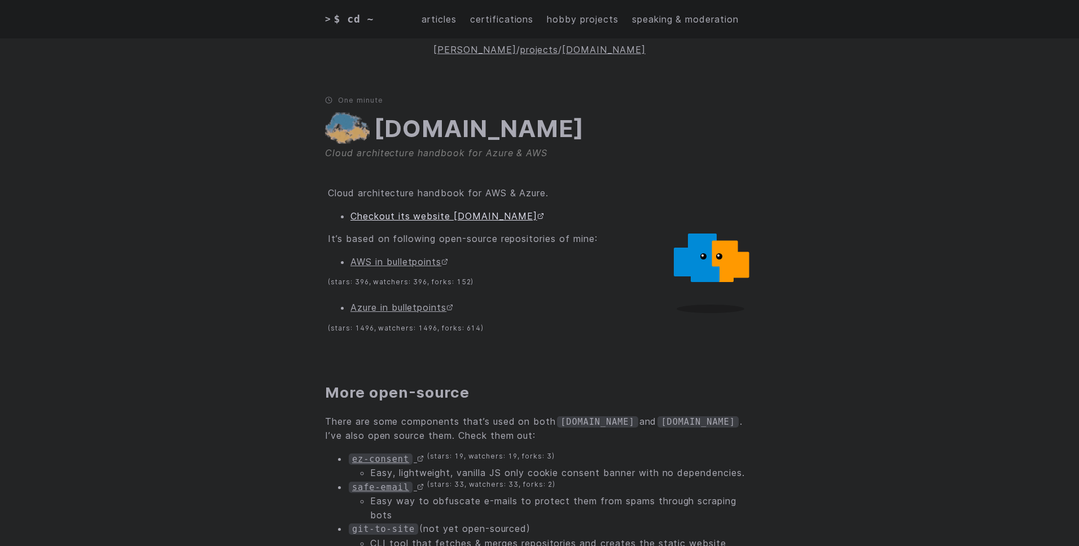  What do you see at coordinates (539, 393) in the screenshot?
I see `h2: More open-source` at bounding box center [539, 393].